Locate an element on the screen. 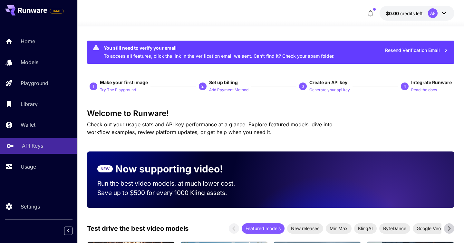 Image resolution: width=464 pixels, height=243 pixels. p: API Keys is located at coordinates (33, 145).